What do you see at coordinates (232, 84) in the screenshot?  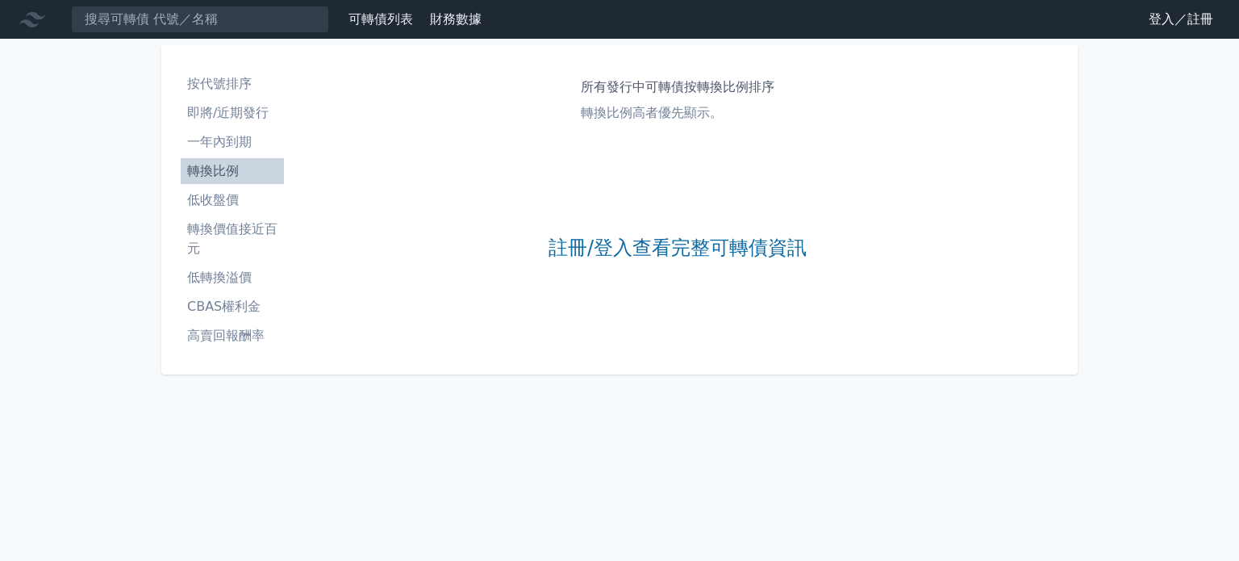 I see `a: 按代號排序` at bounding box center [232, 84].